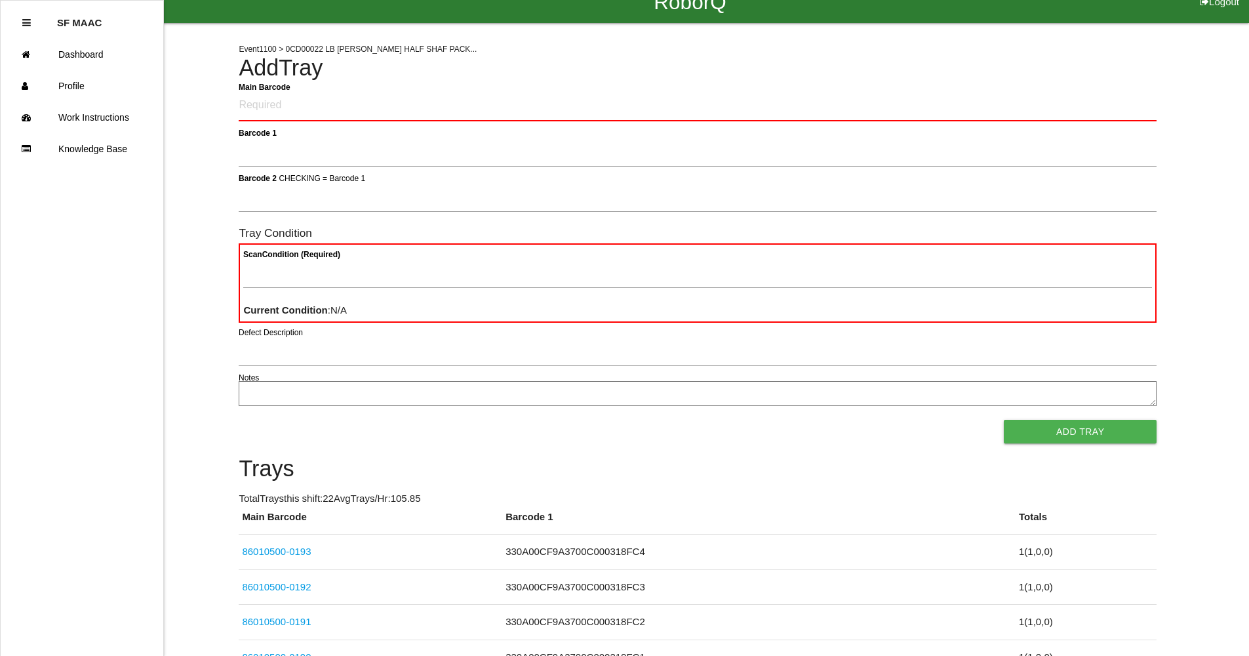 The width and height of the screenshot is (1249, 656). Describe the element at coordinates (698, 469) in the screenshot. I see `h4: Trays` at that location.